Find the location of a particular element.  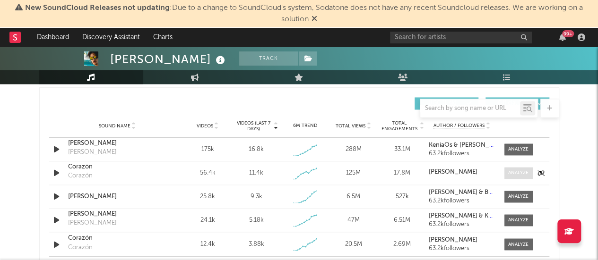

a: Charts is located at coordinates (163, 37).